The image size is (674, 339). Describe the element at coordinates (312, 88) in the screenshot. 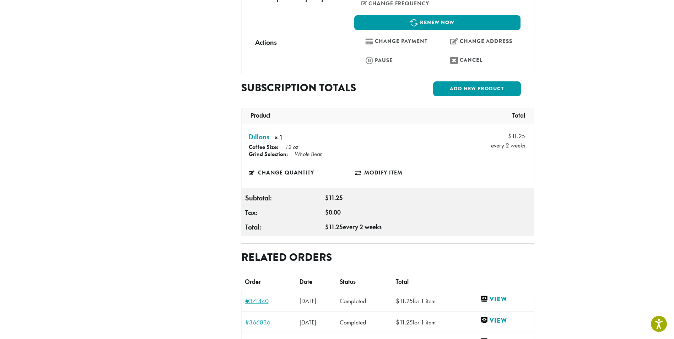

I see `h2: Subscription totals` at that location.